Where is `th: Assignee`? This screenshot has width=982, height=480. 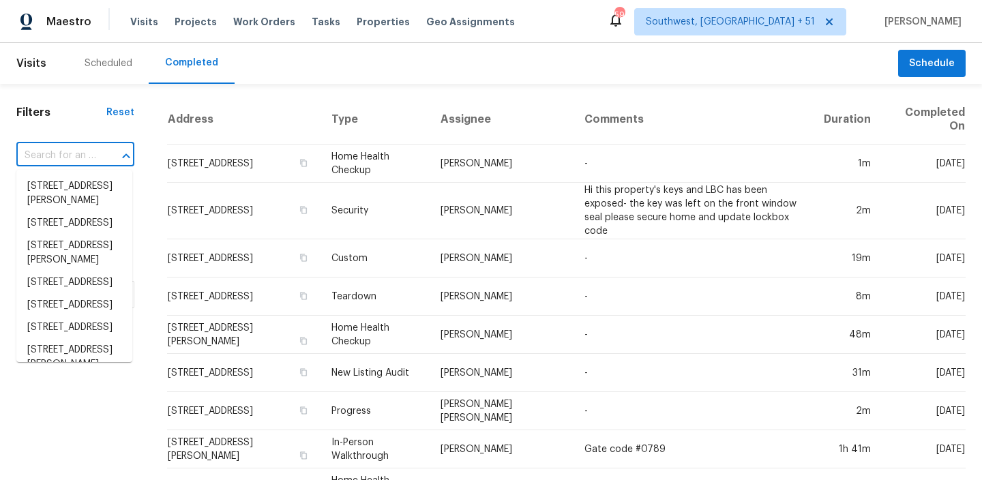
th: Assignee is located at coordinates (501, 119).